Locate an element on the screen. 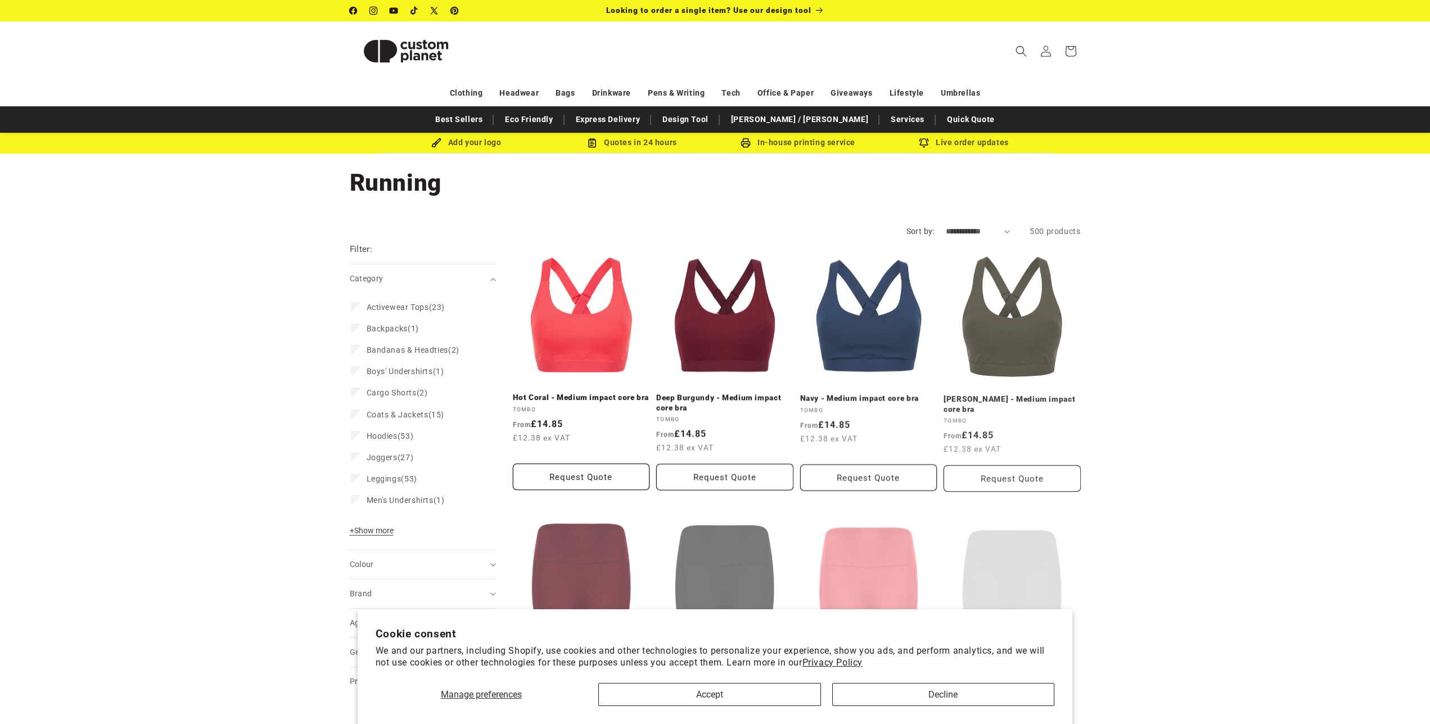 The height and width of the screenshot is (724, 1430). a: Pens & Writing is located at coordinates (676, 93).